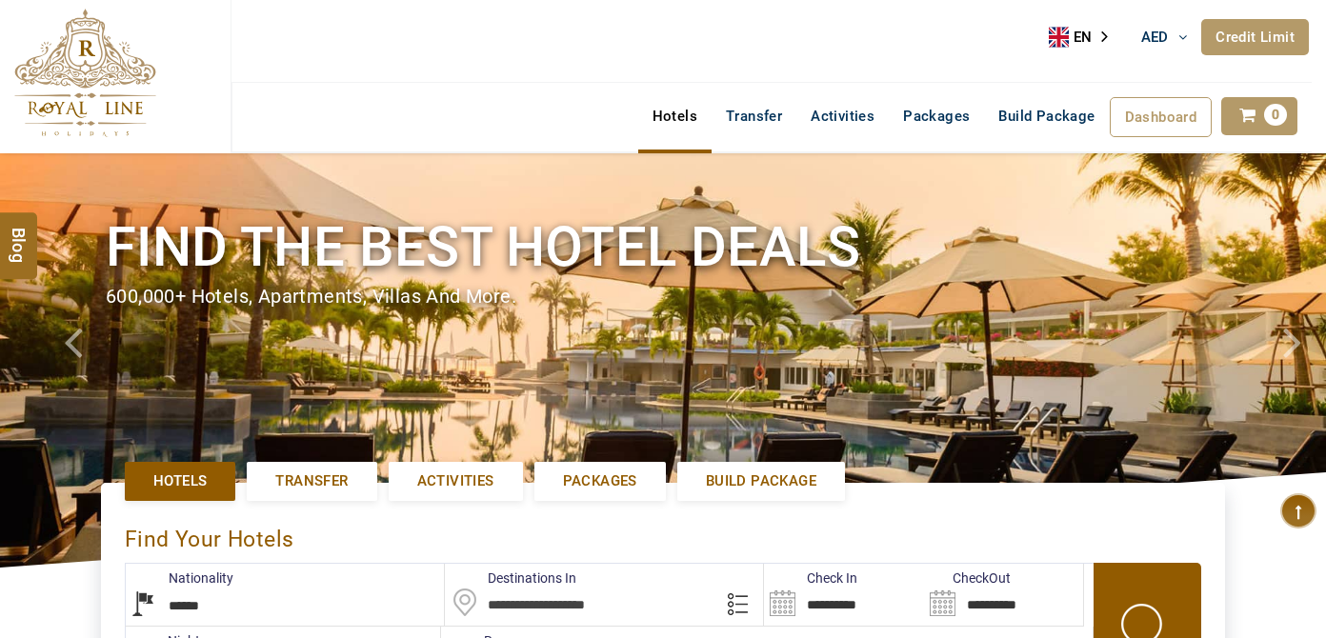 This screenshot has height=638, width=1326. What do you see at coordinates (663, 296) in the screenshot?
I see `div: 600,000+ hotels, apartments, villas and more.` at bounding box center [663, 296].